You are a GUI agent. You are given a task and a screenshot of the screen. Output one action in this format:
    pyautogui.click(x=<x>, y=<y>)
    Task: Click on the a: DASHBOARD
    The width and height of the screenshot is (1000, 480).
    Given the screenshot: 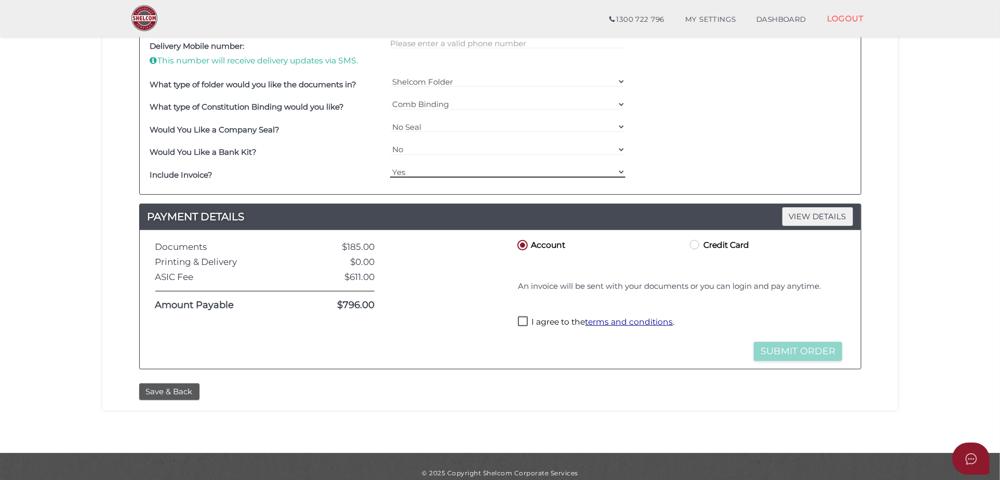 What is the action you would take?
    pyautogui.click(x=781, y=20)
    